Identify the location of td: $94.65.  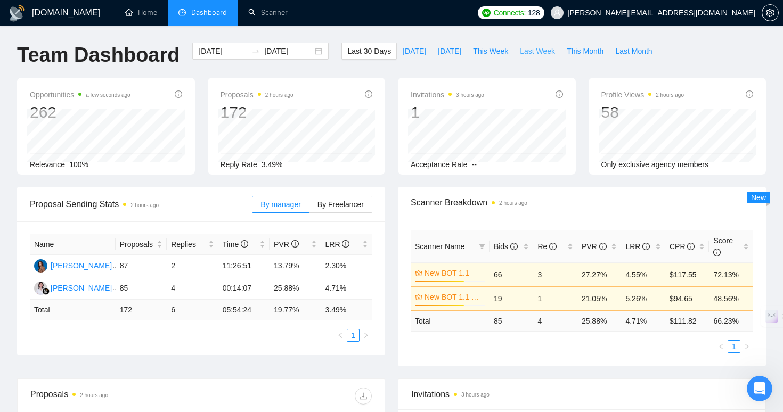
(687, 298).